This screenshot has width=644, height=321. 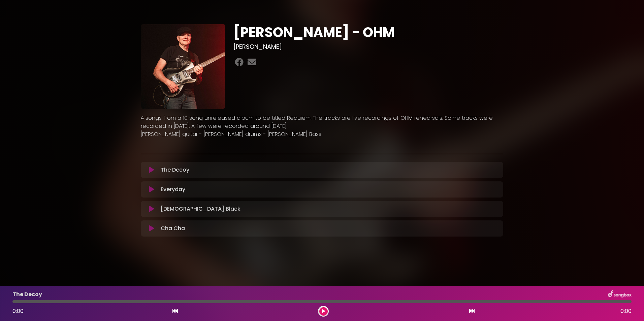 What do you see at coordinates (183, 66) in the screenshot?
I see `img: pDVBrwh7RPKHHeJLn922` at bounding box center [183, 66].